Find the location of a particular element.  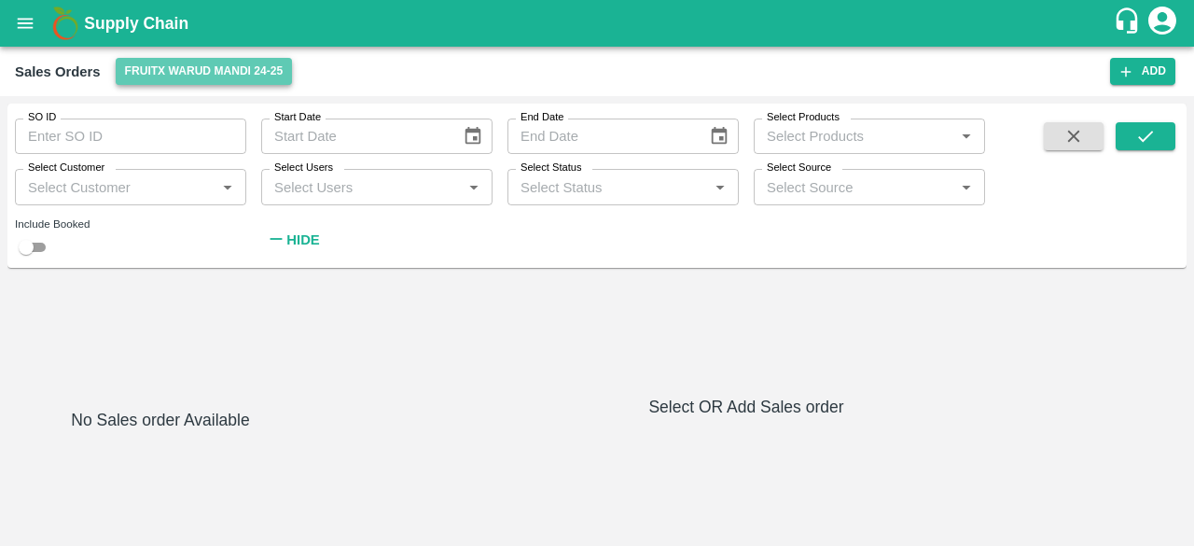

label: Select Source is located at coordinates (798, 168).